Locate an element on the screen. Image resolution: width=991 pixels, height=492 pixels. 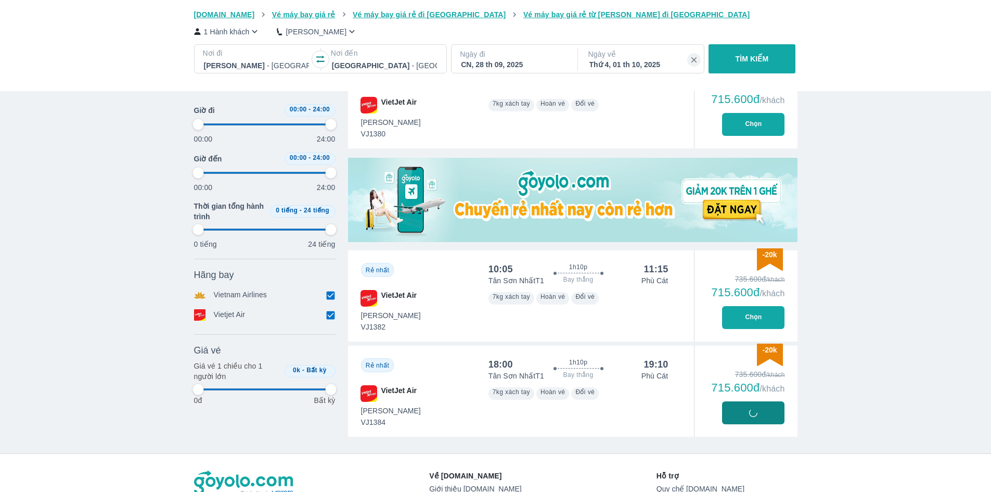
span: Bất kỳ is located at coordinates (316, 370).